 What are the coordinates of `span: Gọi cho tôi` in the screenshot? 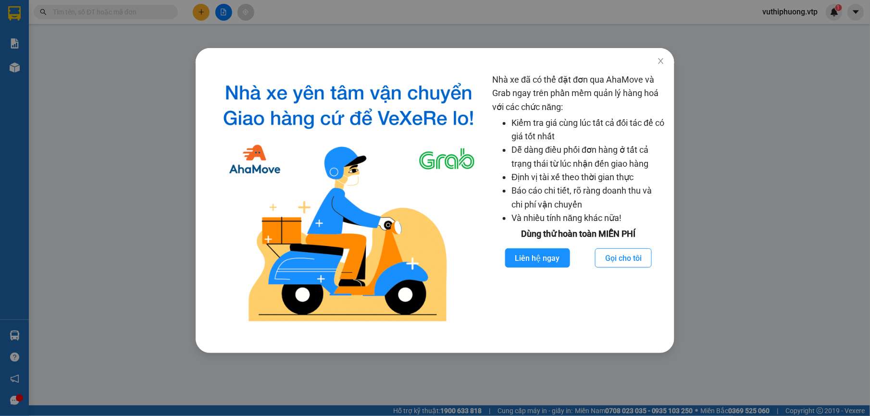 It's located at (624, 258).